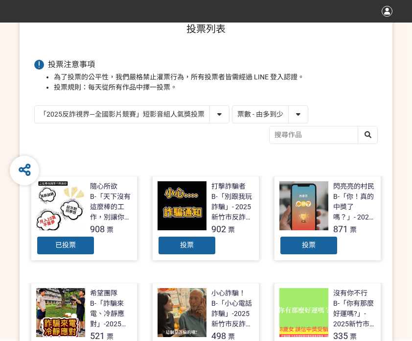 This screenshot has height=341, width=412. I want to click on span: 投票注意事項, so click(71, 64).